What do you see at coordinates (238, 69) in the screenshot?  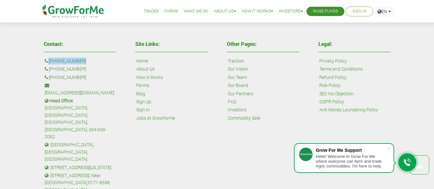 I see `a: Our Vision` at bounding box center [238, 69].